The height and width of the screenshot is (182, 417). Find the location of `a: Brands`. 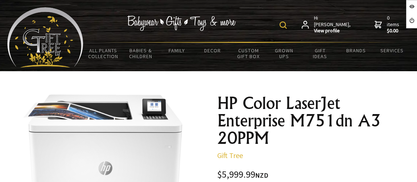

a: Brands is located at coordinates (356, 50).